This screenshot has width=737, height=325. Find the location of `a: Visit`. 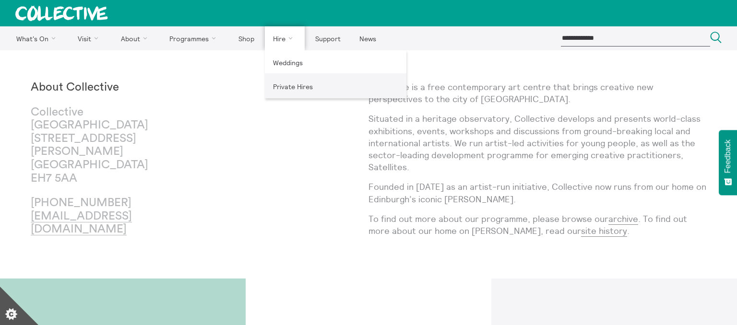

a: Visit is located at coordinates (90, 38).